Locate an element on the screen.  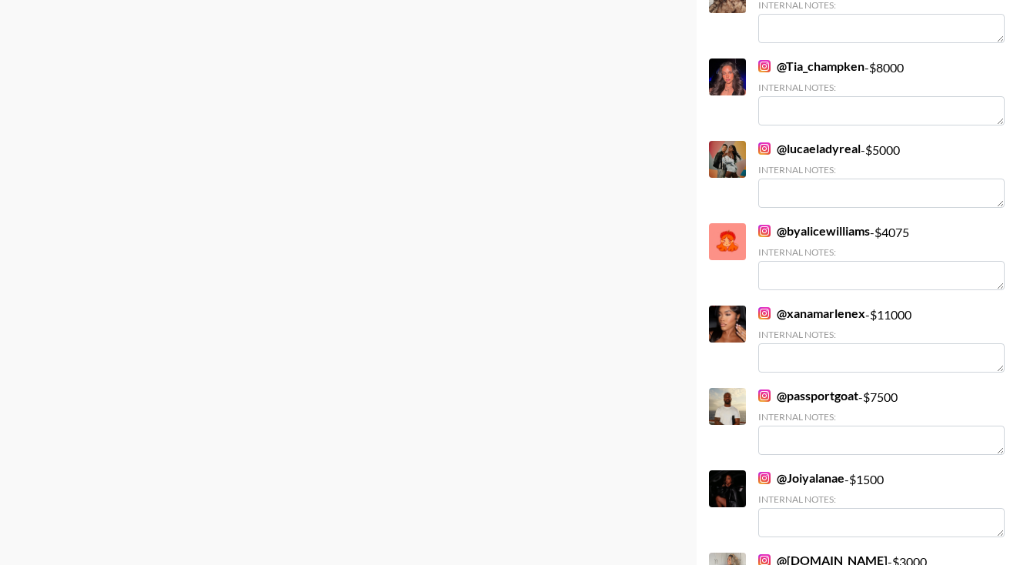
div: - $ 7500 is located at coordinates (881, 421).